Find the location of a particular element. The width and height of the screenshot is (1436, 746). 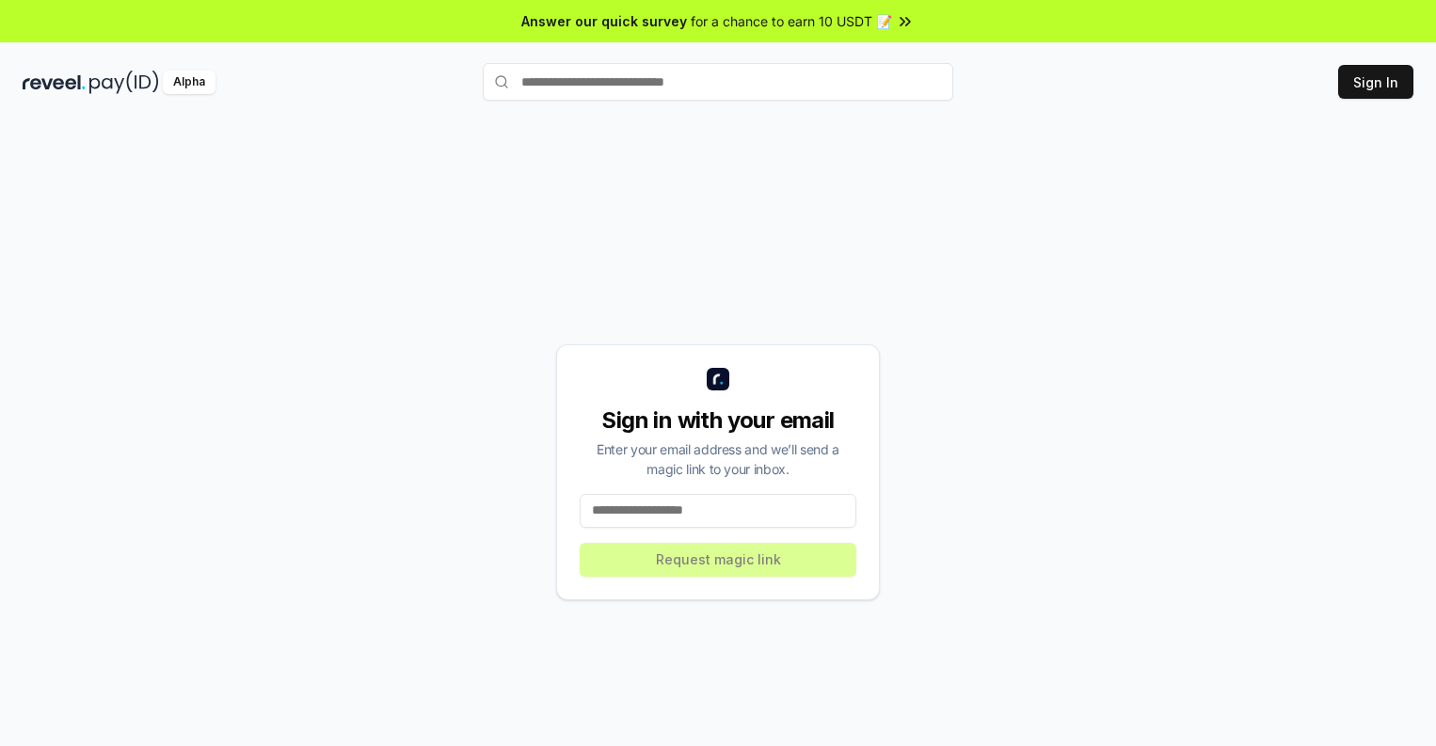

button: Sign In is located at coordinates (1376, 82).